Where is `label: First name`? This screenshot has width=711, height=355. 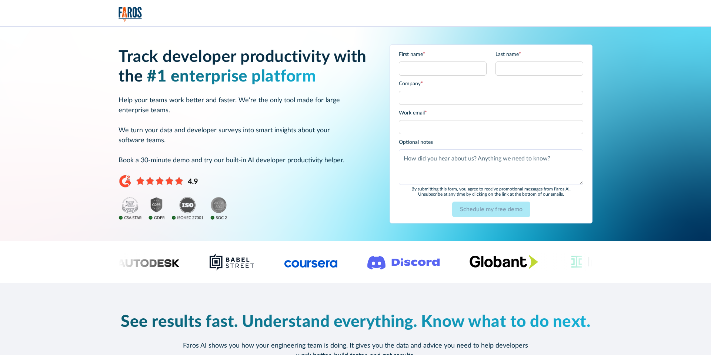 label: First name is located at coordinates (442, 54).